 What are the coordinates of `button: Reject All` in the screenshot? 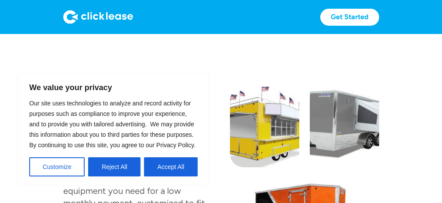 It's located at (114, 167).